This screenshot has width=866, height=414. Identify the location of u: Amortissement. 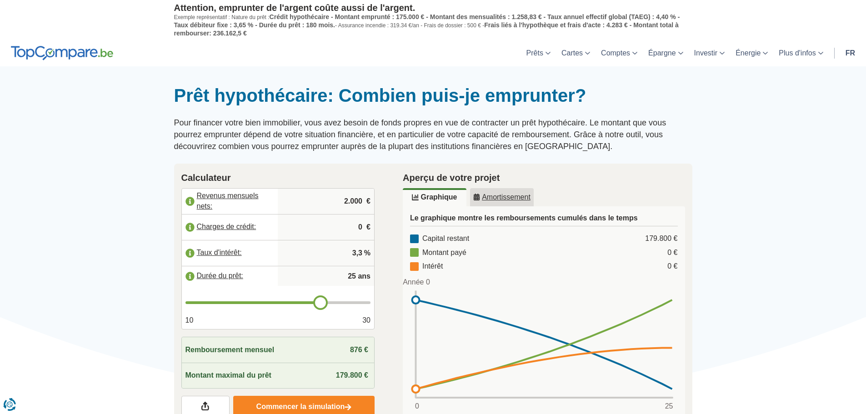
(502, 197).